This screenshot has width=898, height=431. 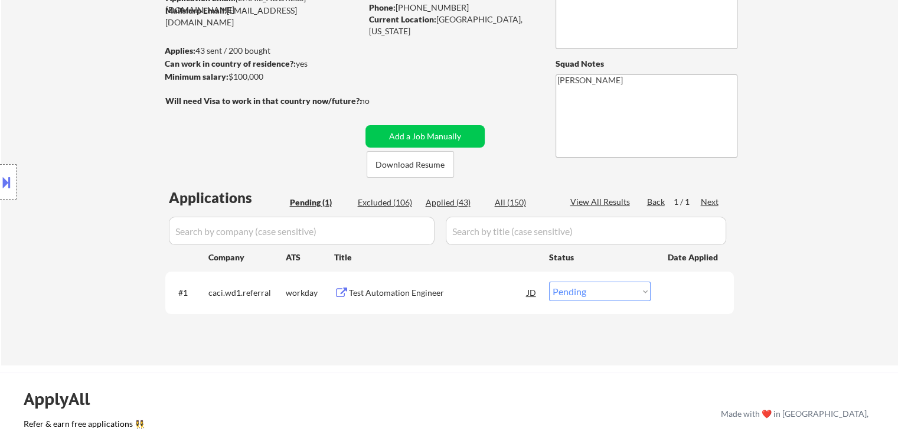 I want to click on strong: Mailslurp Email:, so click(x=196, y=10).